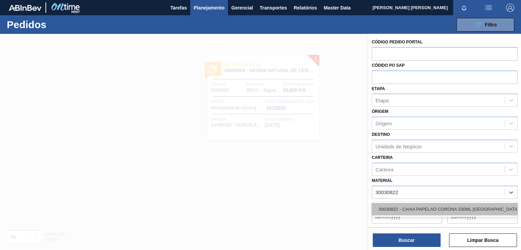  What do you see at coordinates (273, 8) in the screenshot?
I see `span: Transportes` at bounding box center [273, 8].